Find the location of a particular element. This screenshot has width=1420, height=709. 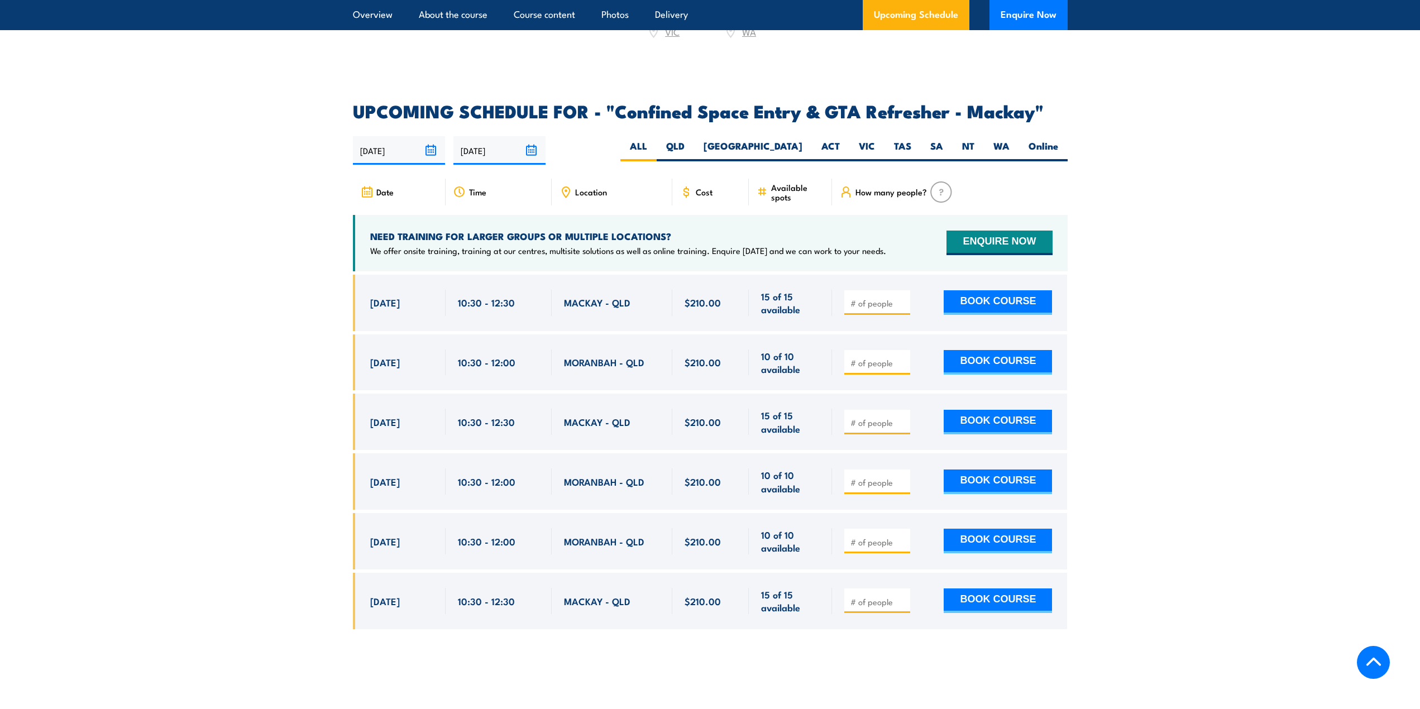

label: ACT is located at coordinates (830, 150).